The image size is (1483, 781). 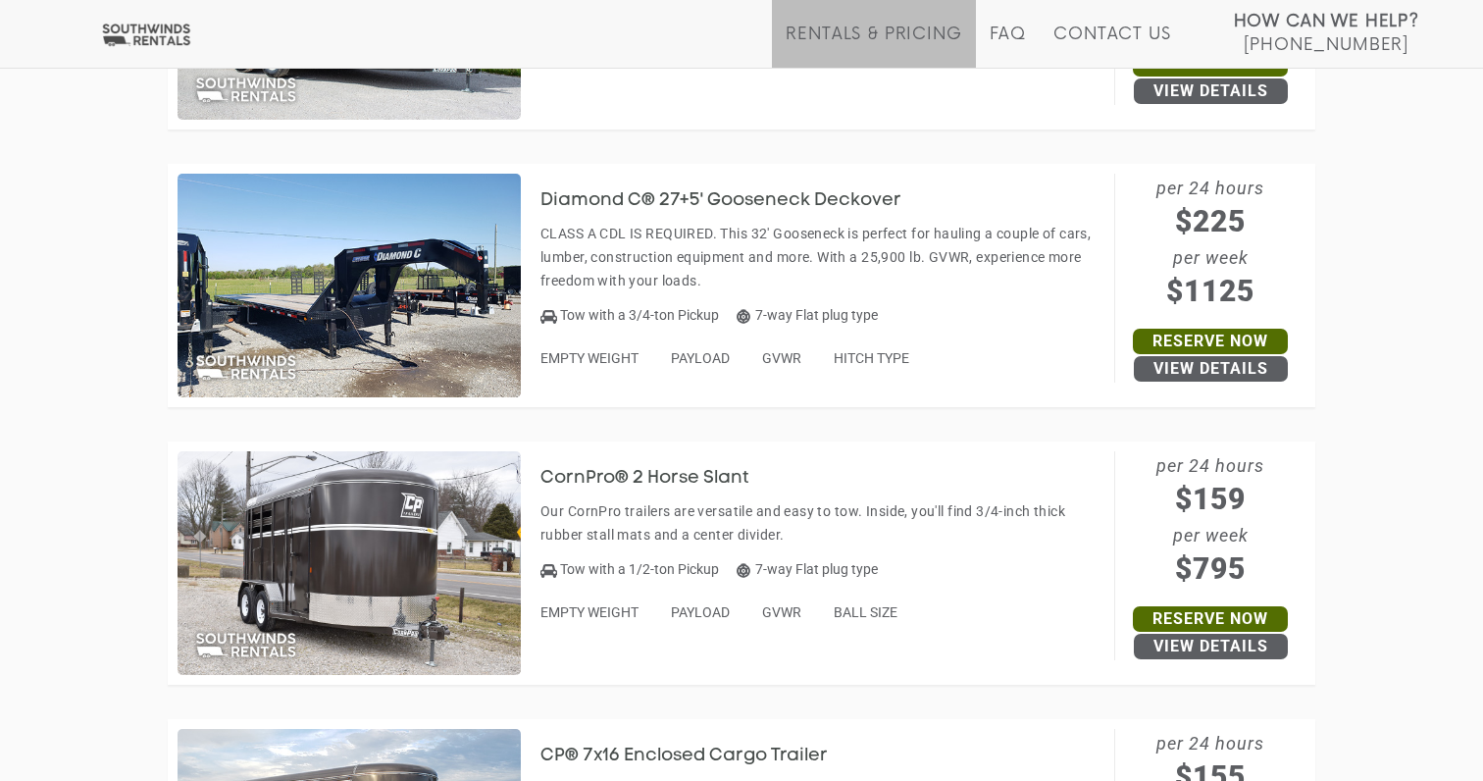 What do you see at coordinates (1008, 46) in the screenshot?
I see `a: FAQ` at bounding box center [1008, 46].